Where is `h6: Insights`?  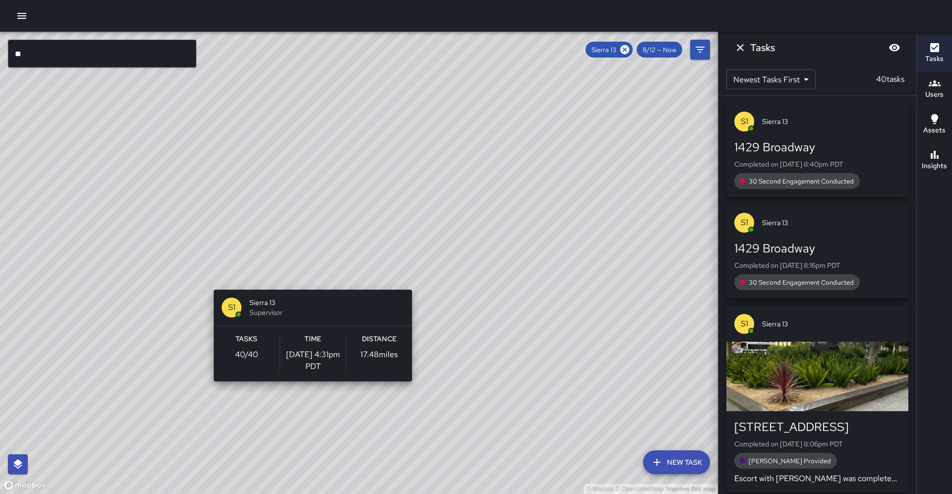 h6: Insights is located at coordinates (934, 166).